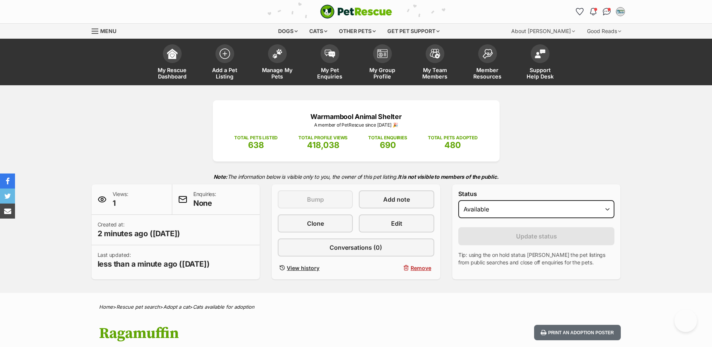 The width and height of the screenshot is (712, 347). Describe the element at coordinates (413, 31) in the screenshot. I see `div: Get pet support` at that location.